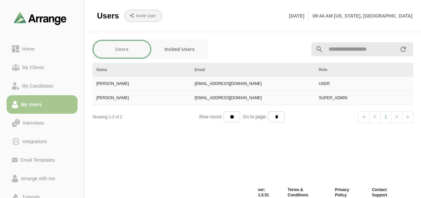 This screenshot has height=198, width=421. Describe the element at coordinates (42, 123) in the screenshot. I see `a: Interviews` at that location.